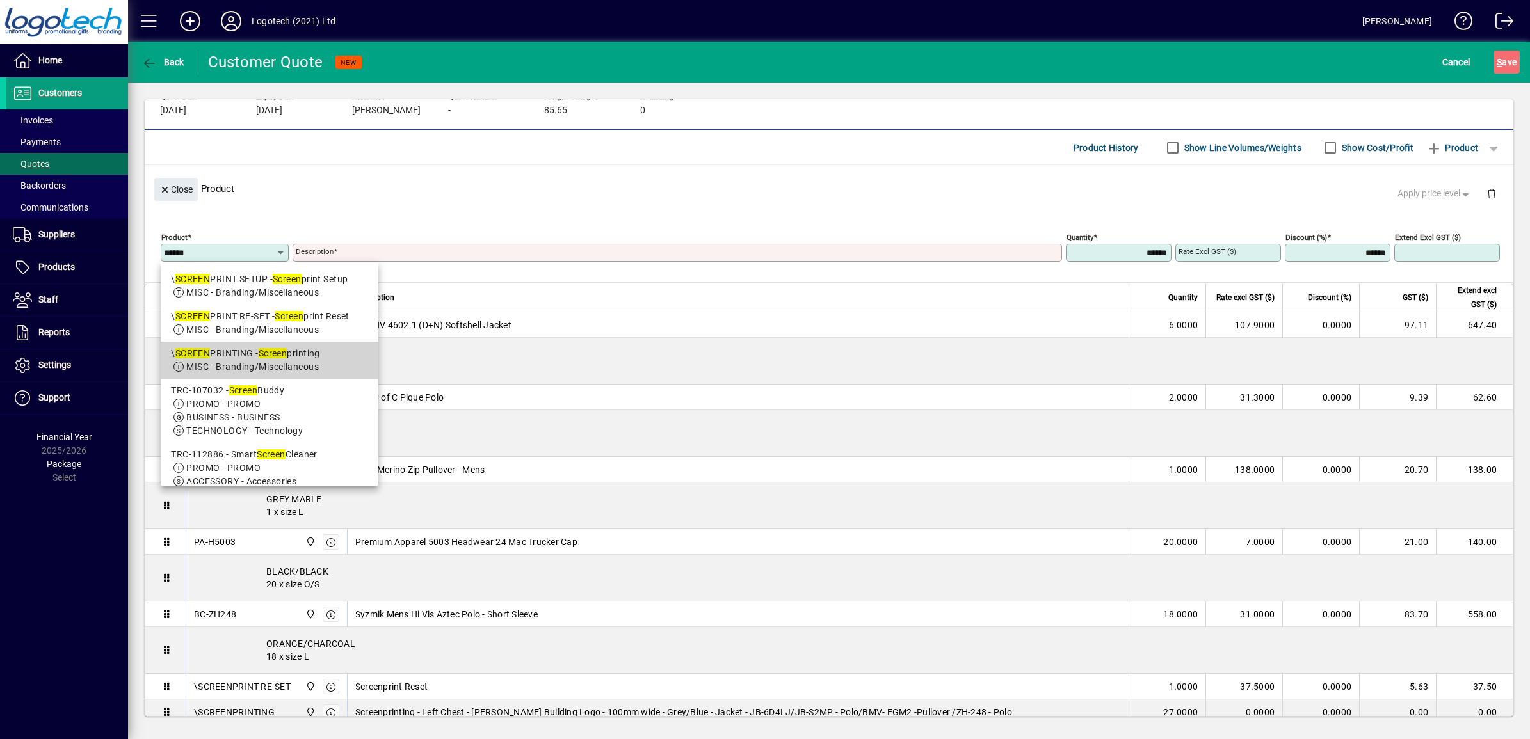 This screenshot has width=1530, height=739. Describe the element at coordinates (314, 252) in the screenshot. I see `mat-label: Description` at that location.